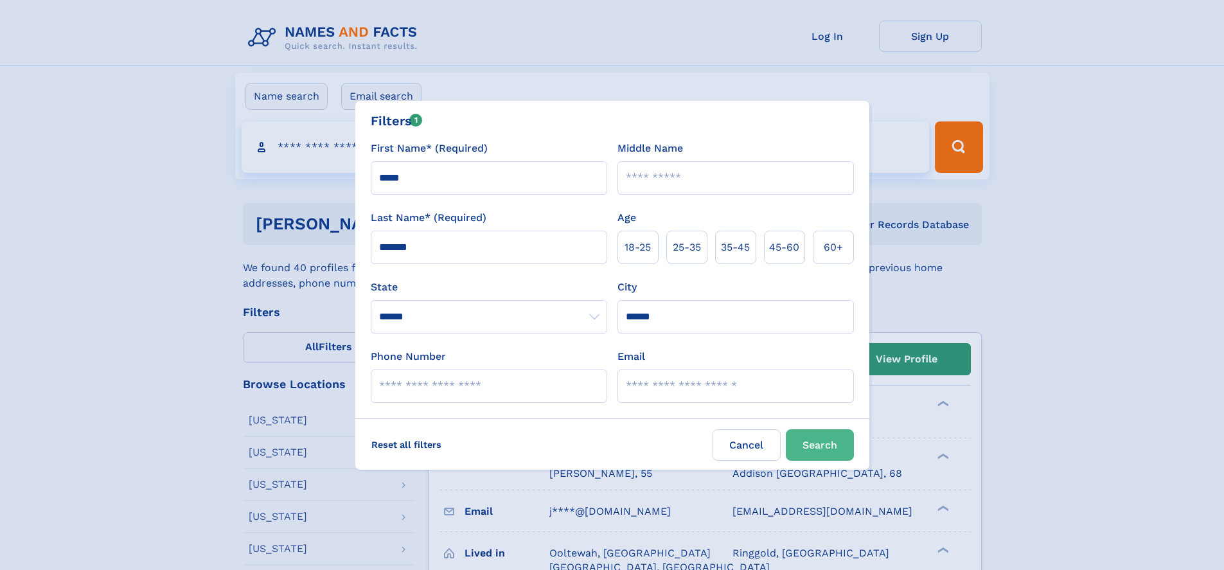 The width and height of the screenshot is (1224, 570). Describe the element at coordinates (833, 247) in the screenshot. I see `span: 60+` at that location.